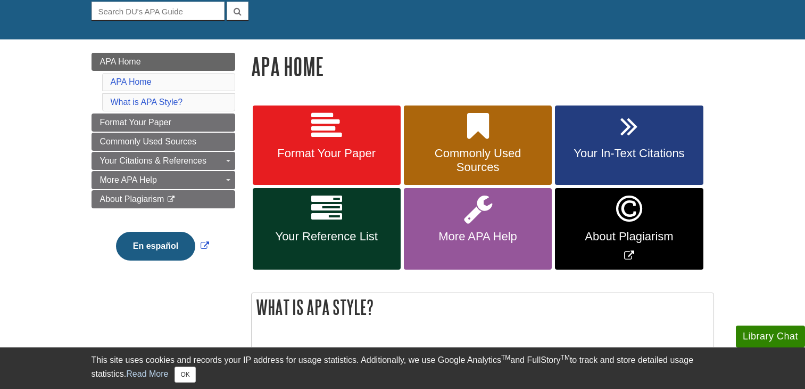 The height and width of the screenshot is (389, 805). Describe the element at coordinates (771, 336) in the screenshot. I see `button: Library Chat` at that location.